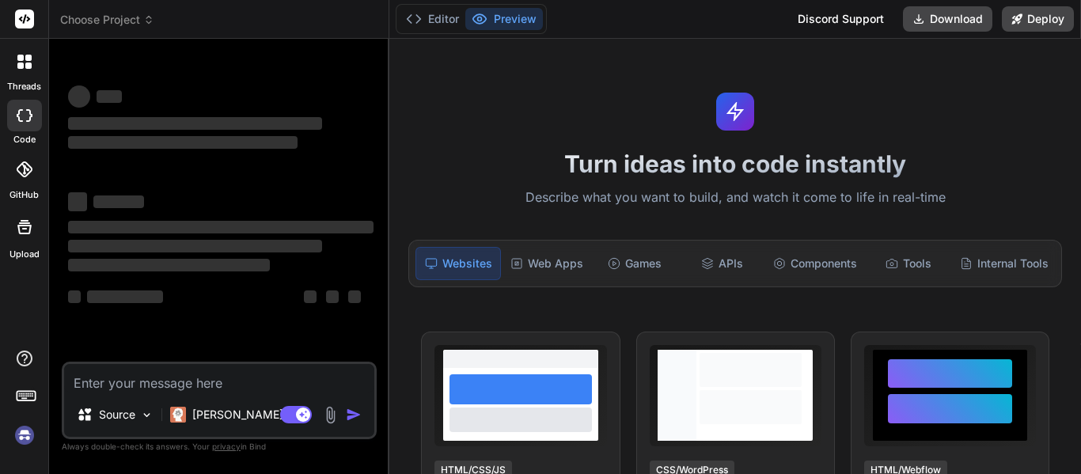 The height and width of the screenshot is (474, 1081). I want to click on div: Internal Tools, so click(1004, 264).